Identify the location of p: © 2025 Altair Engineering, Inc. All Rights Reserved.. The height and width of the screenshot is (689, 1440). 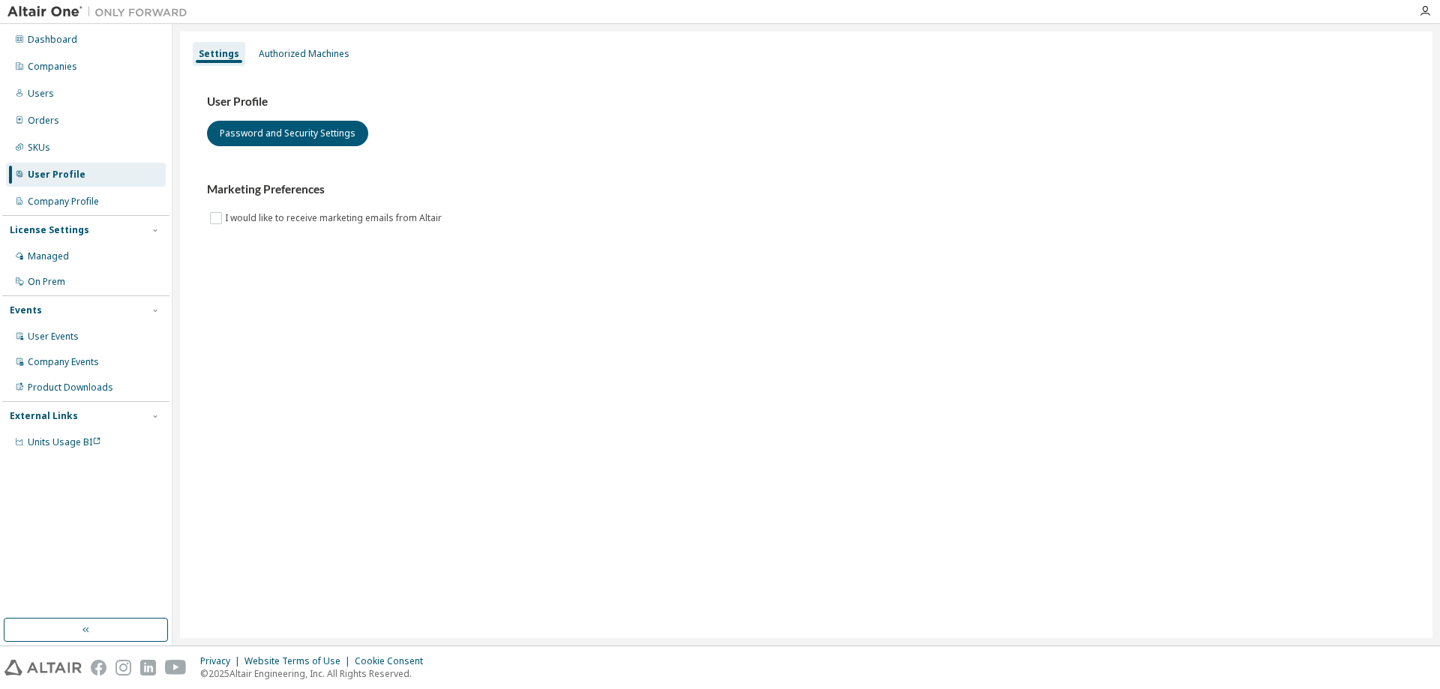
(316, 674).